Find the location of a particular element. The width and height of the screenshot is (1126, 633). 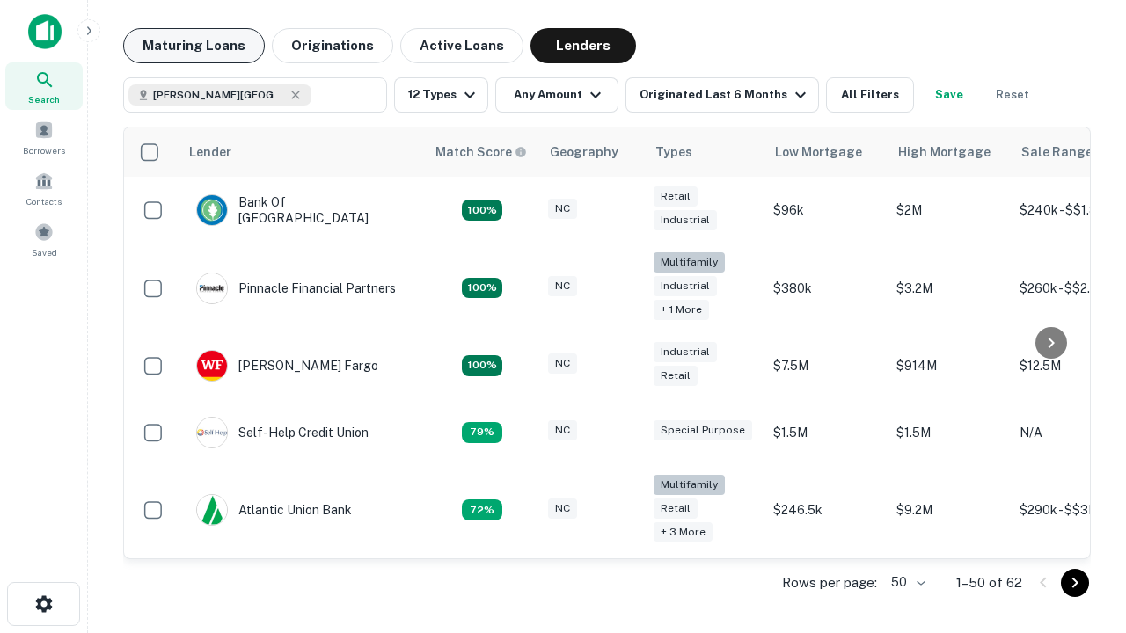

button: Originations is located at coordinates (332, 46).